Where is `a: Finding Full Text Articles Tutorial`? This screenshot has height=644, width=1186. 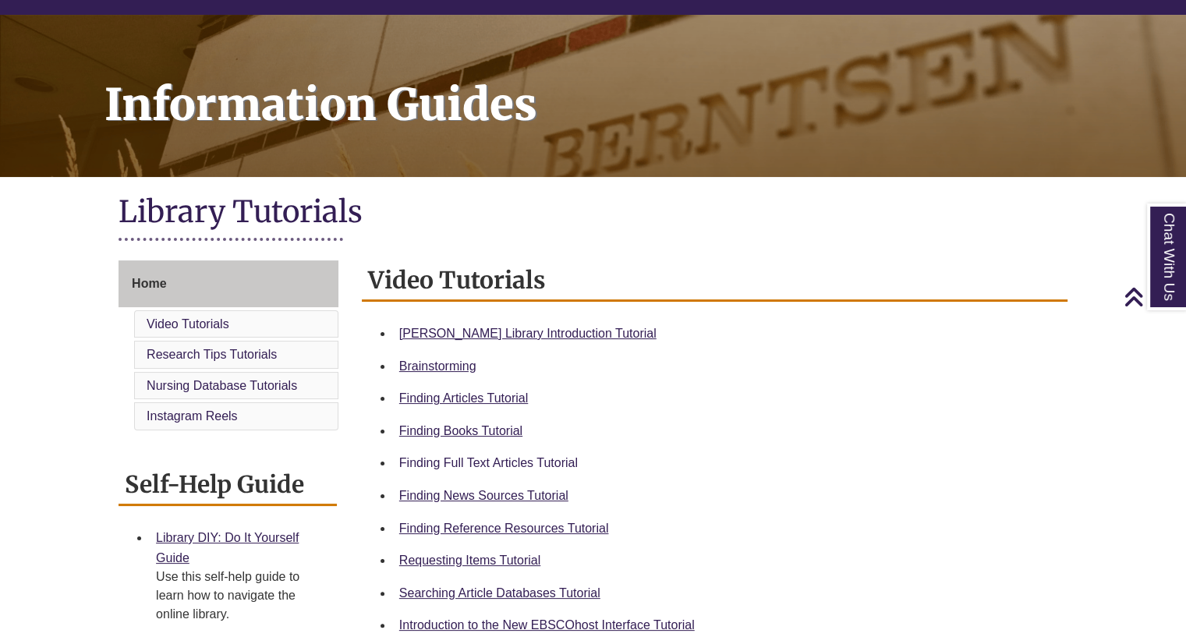 a: Finding Full Text Articles Tutorial is located at coordinates (488, 462).